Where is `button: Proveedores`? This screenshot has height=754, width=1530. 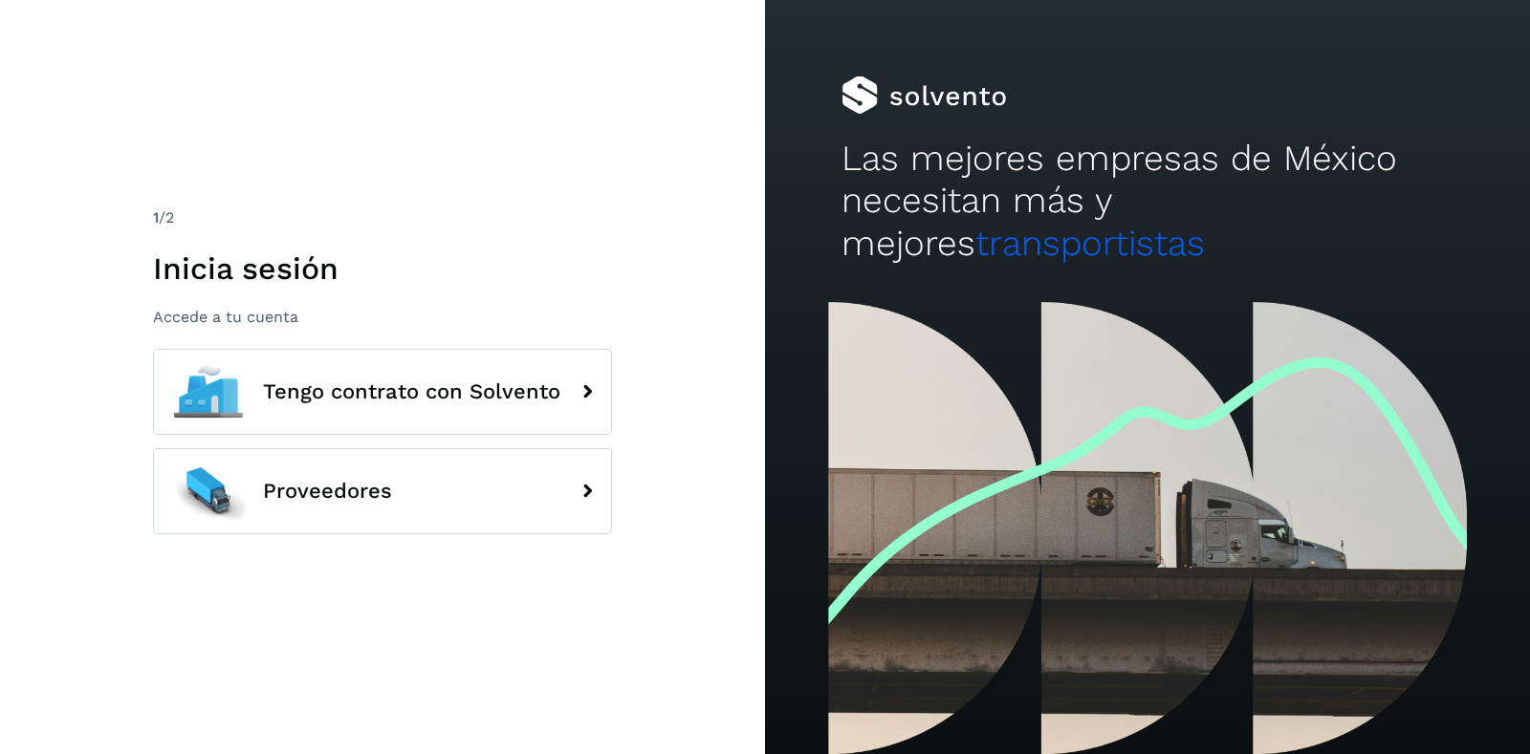 button: Proveedores is located at coordinates (382, 491).